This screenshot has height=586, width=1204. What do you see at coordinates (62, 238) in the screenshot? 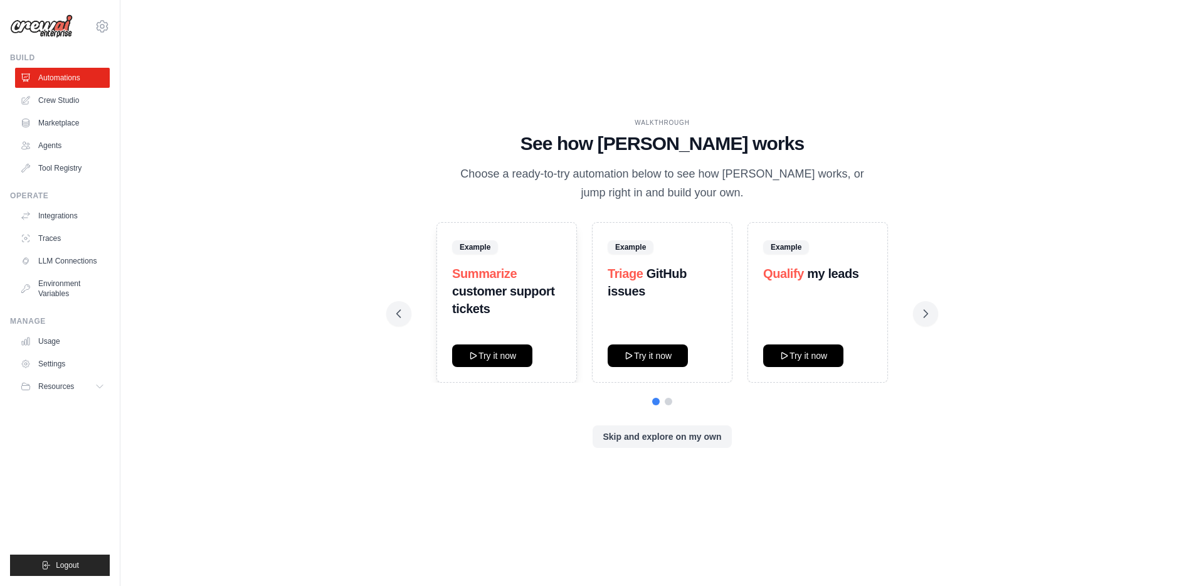
I see `a: Traces` at bounding box center [62, 238].